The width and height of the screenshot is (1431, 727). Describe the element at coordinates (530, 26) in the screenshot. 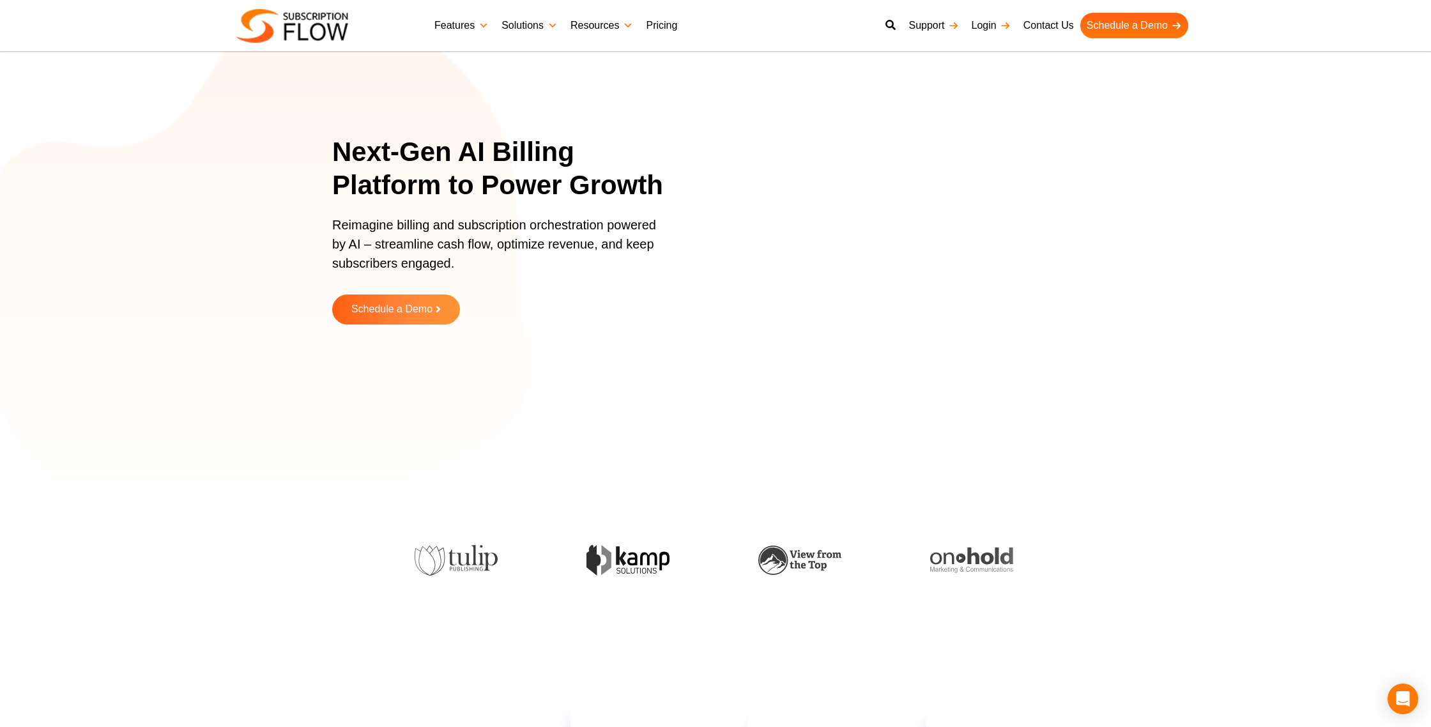

I see `a: Solutions` at that location.